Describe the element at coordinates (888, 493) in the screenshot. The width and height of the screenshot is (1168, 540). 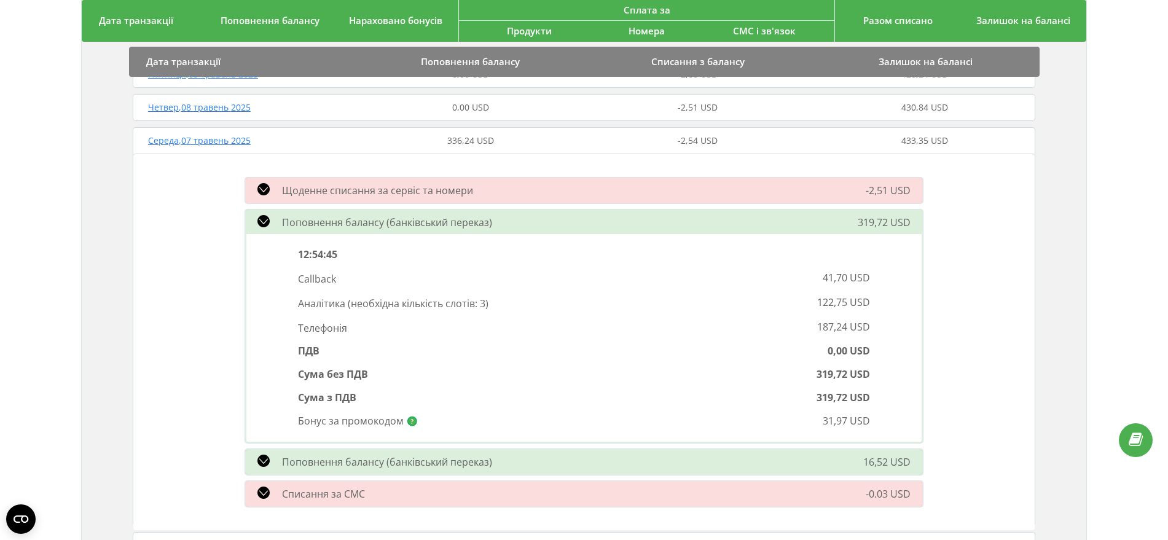
I see `span: -0.03 USD` at that location.